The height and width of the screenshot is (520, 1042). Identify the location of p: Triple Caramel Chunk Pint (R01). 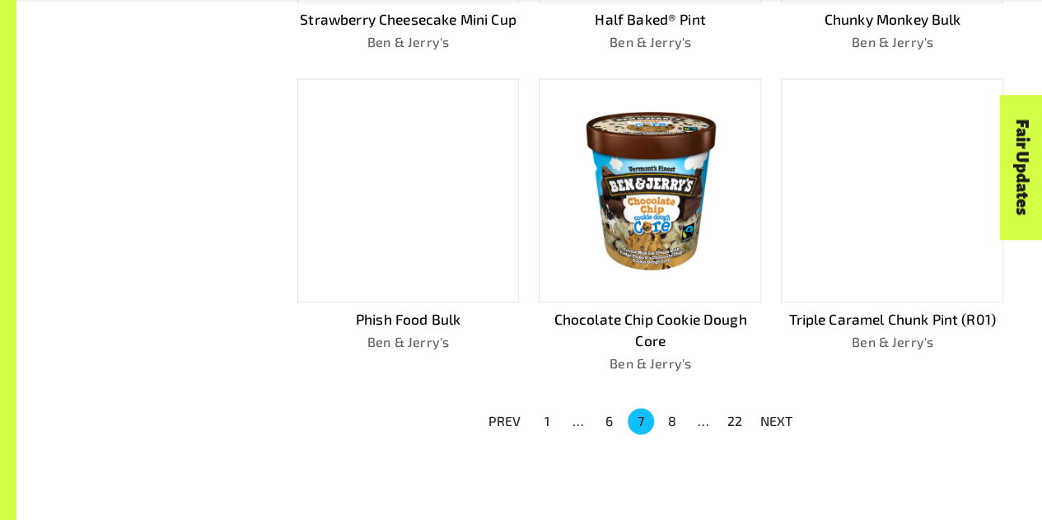
(892, 320).